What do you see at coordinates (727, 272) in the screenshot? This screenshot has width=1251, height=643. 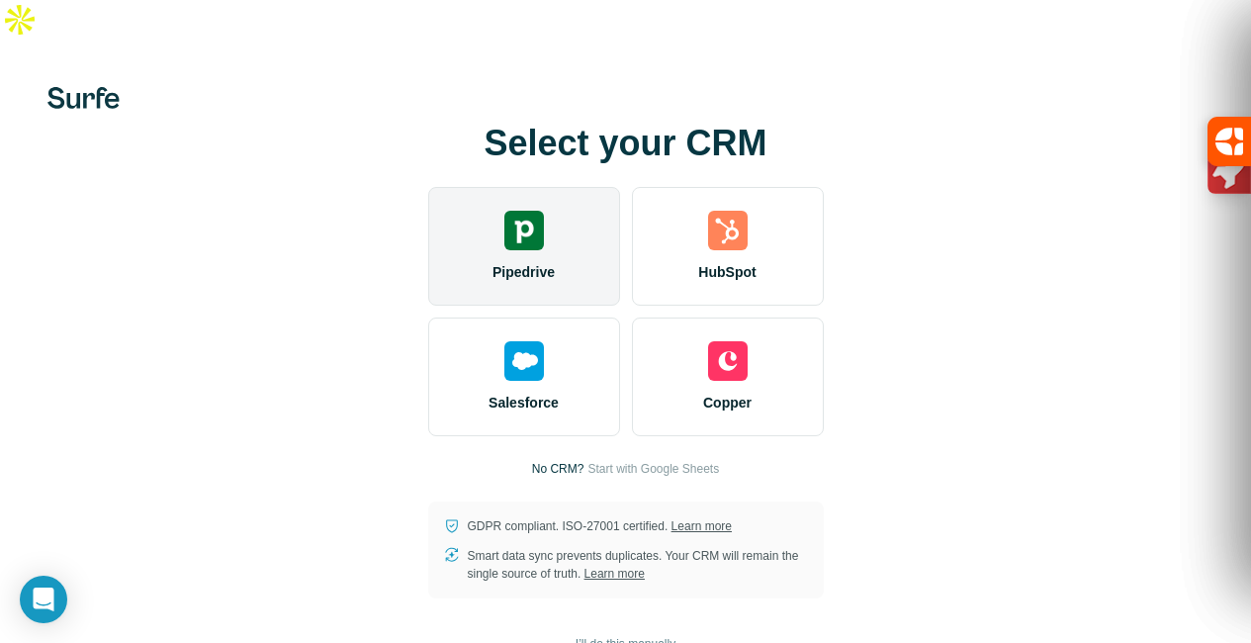 I see `span: HubSpot` at bounding box center [727, 272].